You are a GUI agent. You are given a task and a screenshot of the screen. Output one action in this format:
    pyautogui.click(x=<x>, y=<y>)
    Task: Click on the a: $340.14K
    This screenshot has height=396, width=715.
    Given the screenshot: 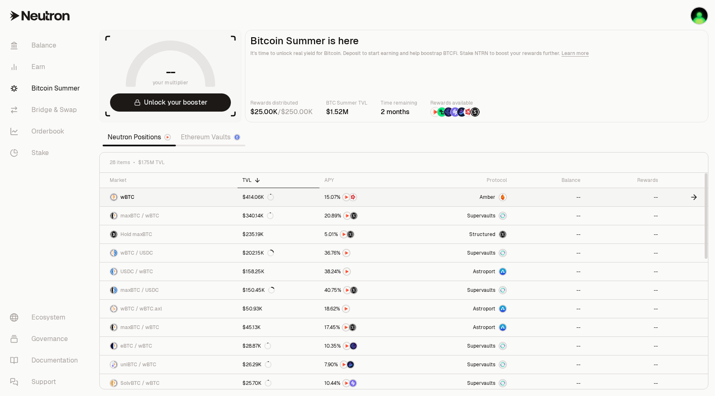 What is the action you would take?
    pyautogui.click(x=278, y=216)
    